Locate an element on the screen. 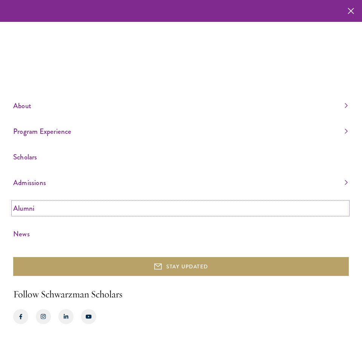 The width and height of the screenshot is (362, 343). a: Scholars is located at coordinates (180, 157).